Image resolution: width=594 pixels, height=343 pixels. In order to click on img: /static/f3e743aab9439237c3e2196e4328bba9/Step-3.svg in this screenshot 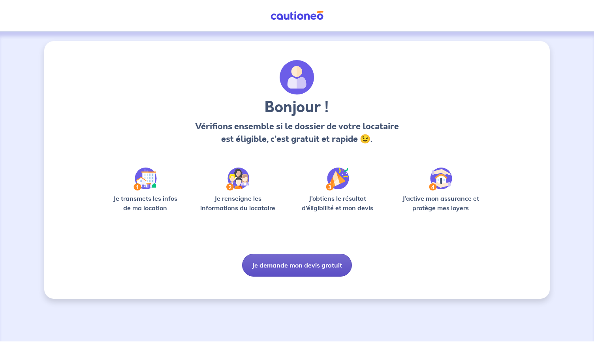, I will do `click(337, 179)`.